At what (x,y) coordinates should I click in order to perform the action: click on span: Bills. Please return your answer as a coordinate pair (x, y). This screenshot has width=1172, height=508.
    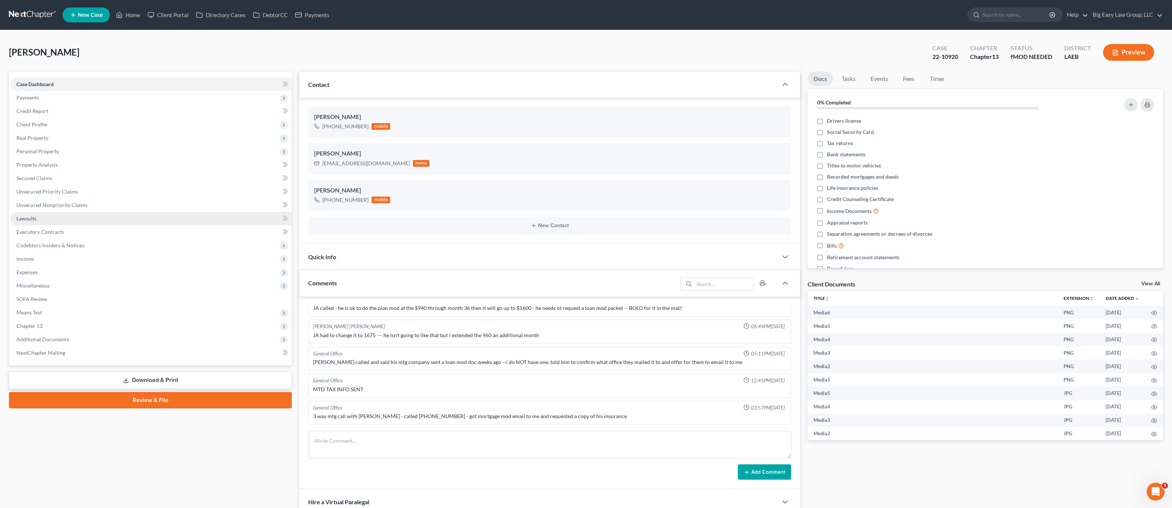
    Looking at the image, I should click on (832, 246).